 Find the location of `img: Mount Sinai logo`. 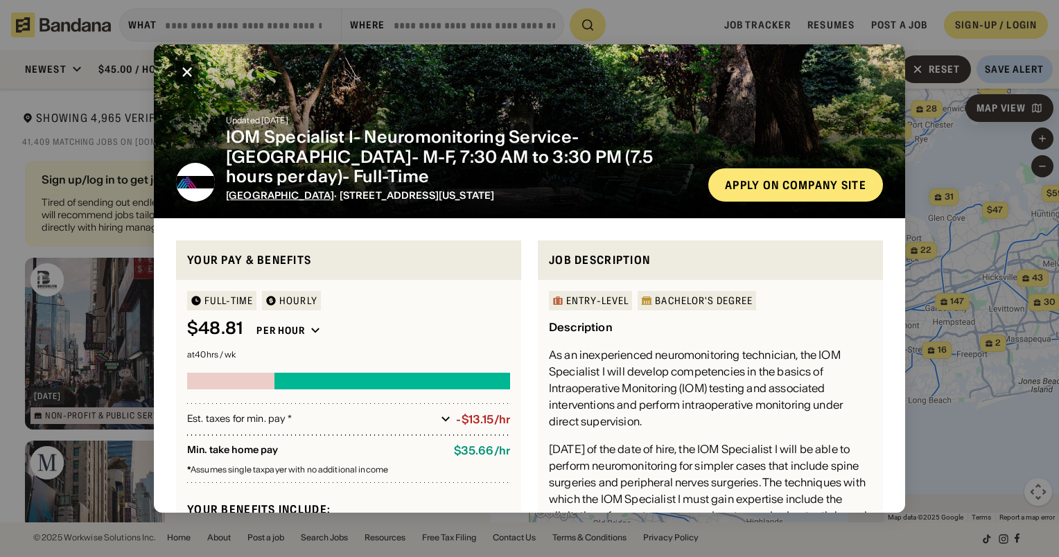

img: Mount Sinai logo is located at coordinates (195, 182).